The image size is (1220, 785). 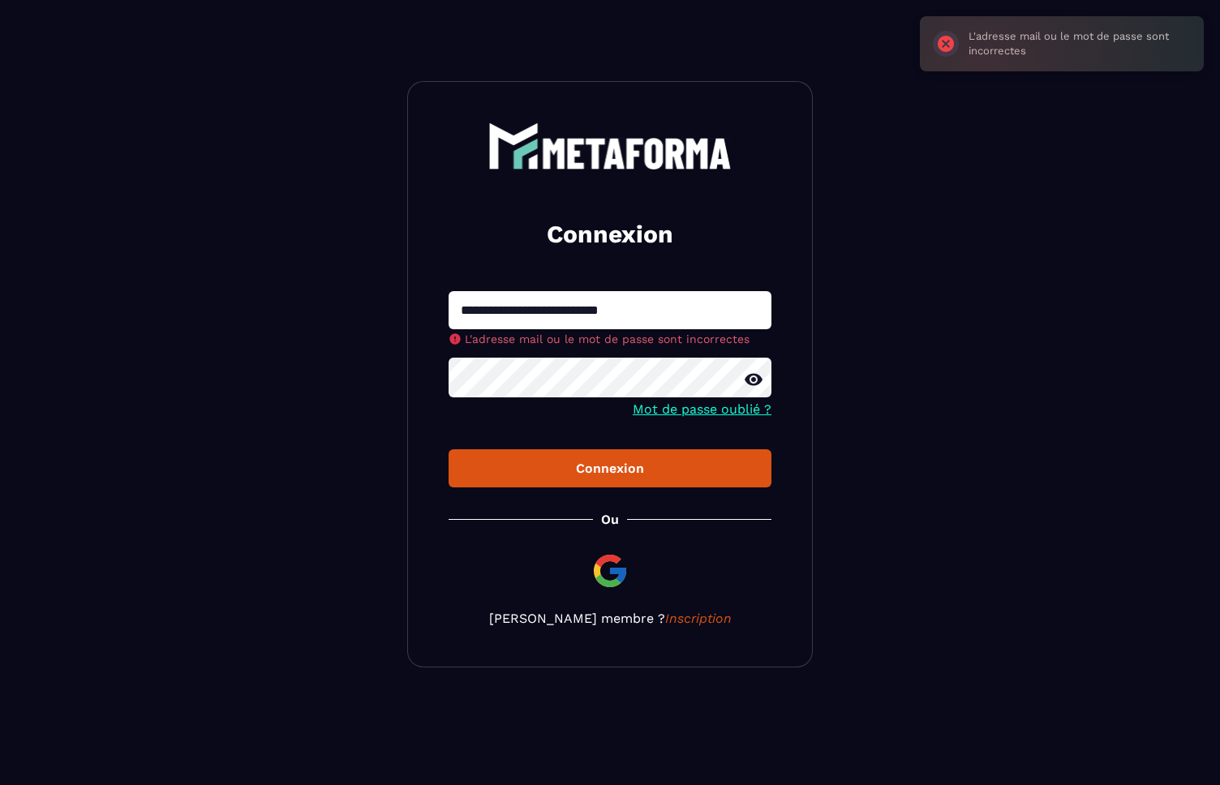 I want to click on a: logo, so click(x=610, y=146).